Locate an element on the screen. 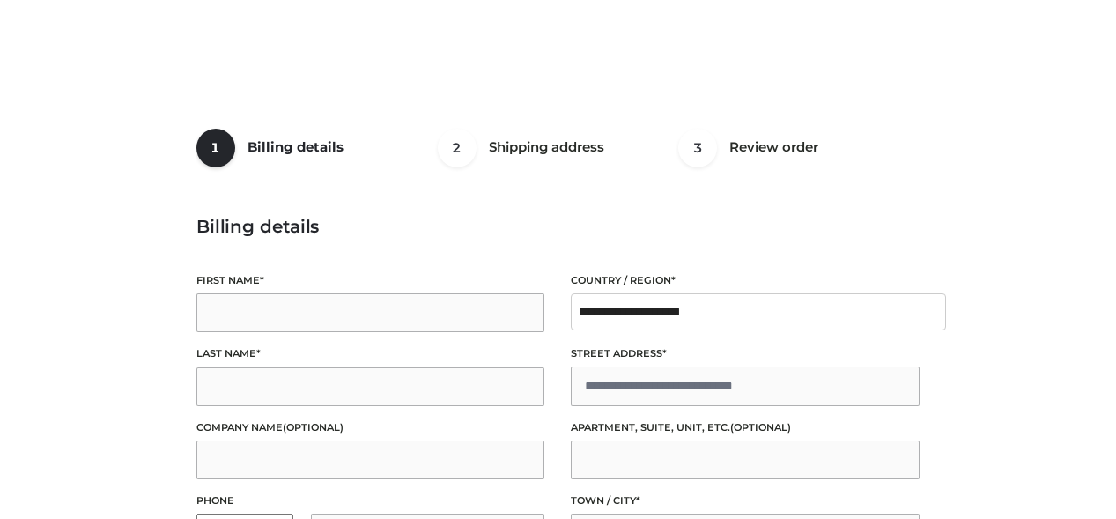 Image resolution: width=1116 pixels, height=519 pixels. label: Apartment, suite, unit, etc. is located at coordinates (745, 427).